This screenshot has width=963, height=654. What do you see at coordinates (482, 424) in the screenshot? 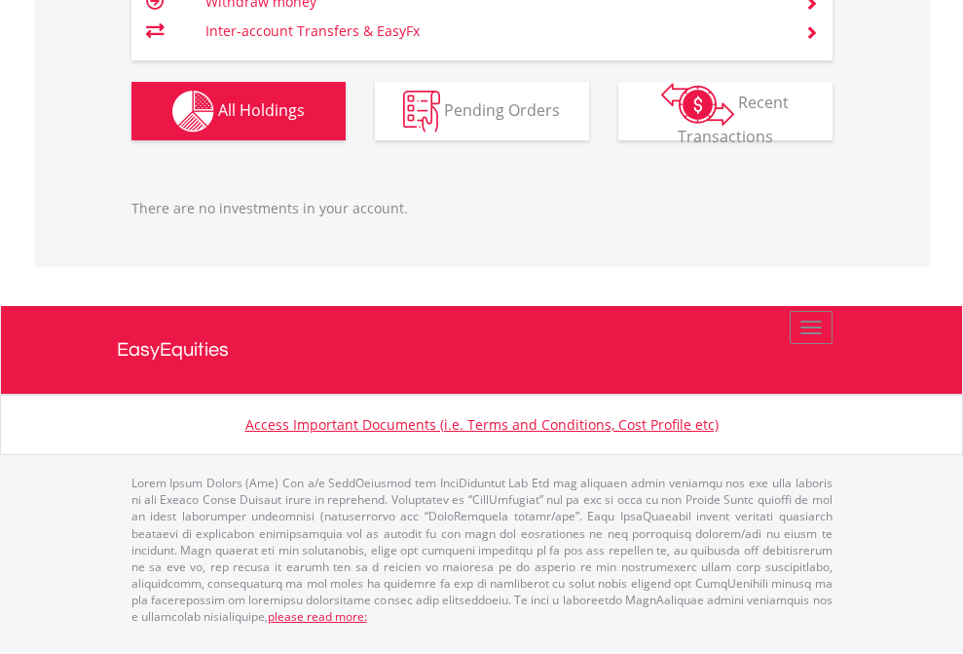
I see `a: Access Important Documents (i.e. Terms and Conditions, Cost Profile etc)` at bounding box center [482, 424].